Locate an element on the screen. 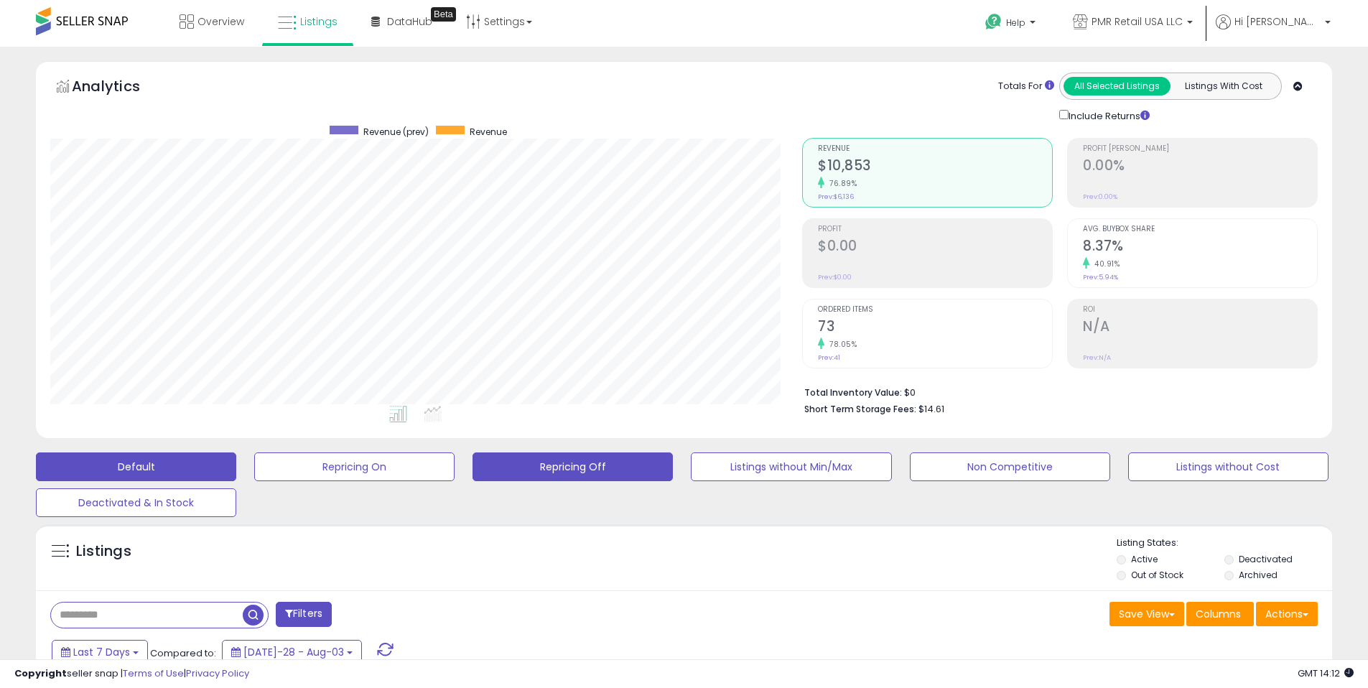  button: Listings With Cost is located at coordinates (1223, 86).